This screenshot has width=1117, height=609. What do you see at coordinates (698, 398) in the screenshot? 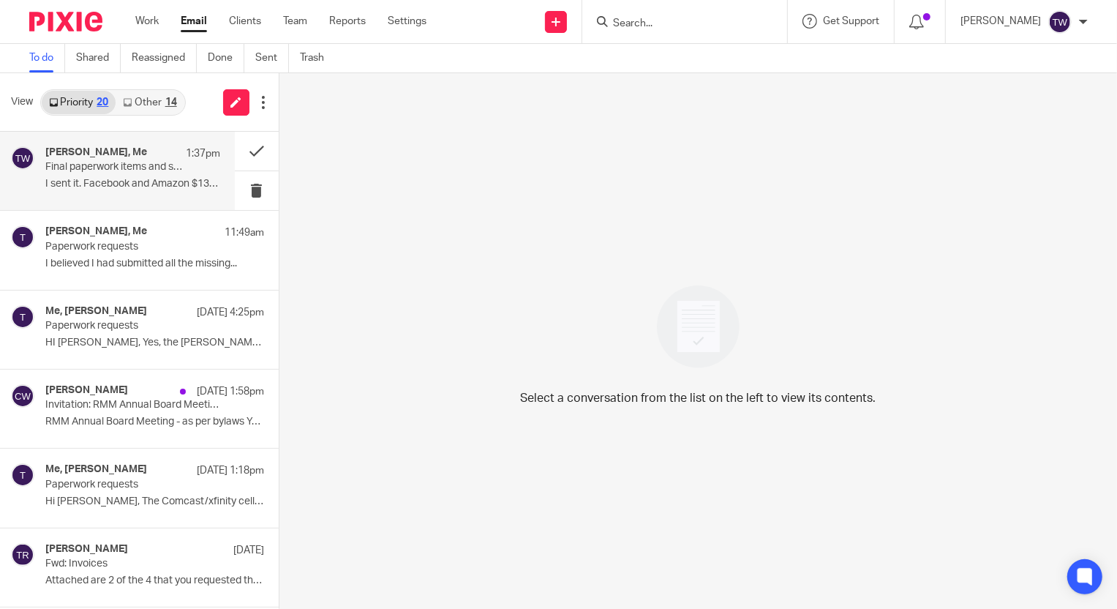
I see `p: Select a conversation from the list on the left to view its contents.` at bounding box center [698, 398].